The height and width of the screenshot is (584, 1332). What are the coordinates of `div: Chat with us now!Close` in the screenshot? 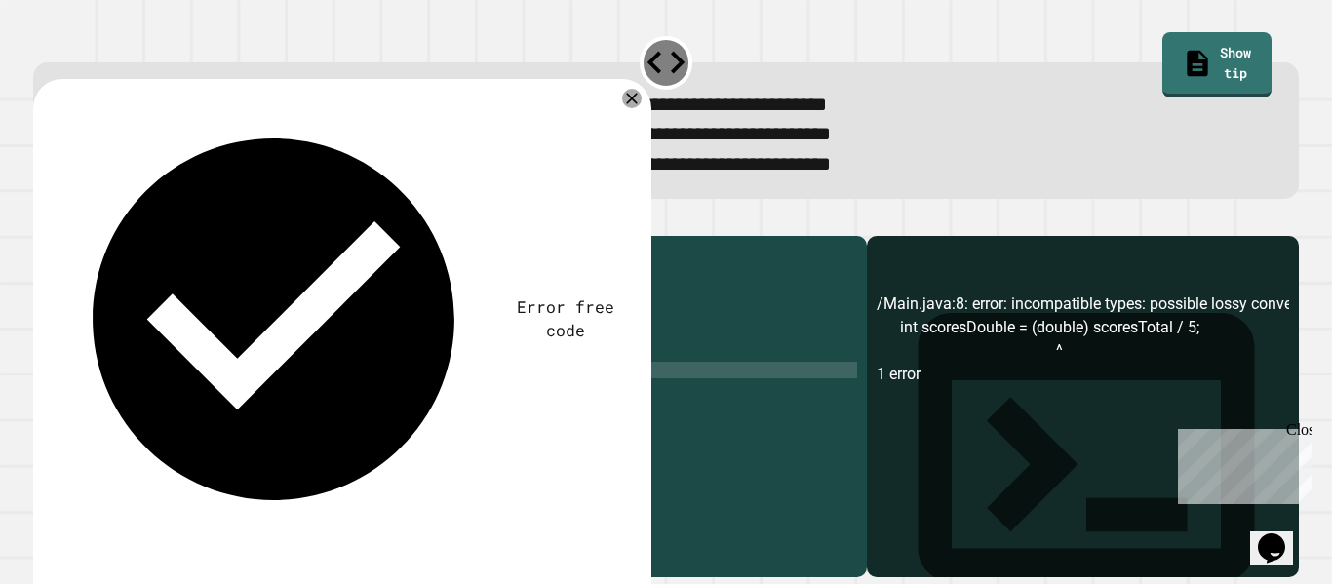 It's located at (71, 65).